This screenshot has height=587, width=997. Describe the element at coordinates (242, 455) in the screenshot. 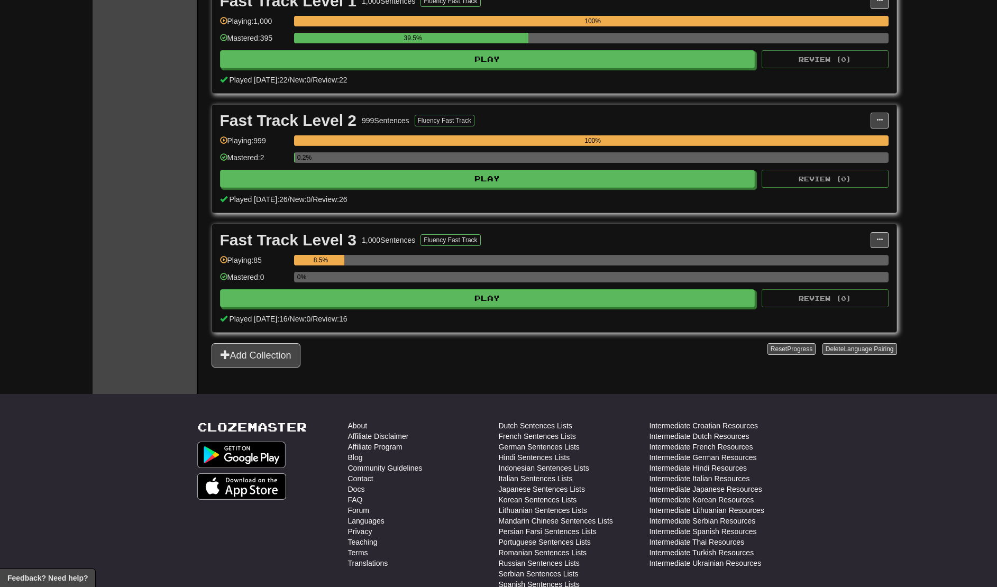

I see `img: Get it on Google Play` at that location.